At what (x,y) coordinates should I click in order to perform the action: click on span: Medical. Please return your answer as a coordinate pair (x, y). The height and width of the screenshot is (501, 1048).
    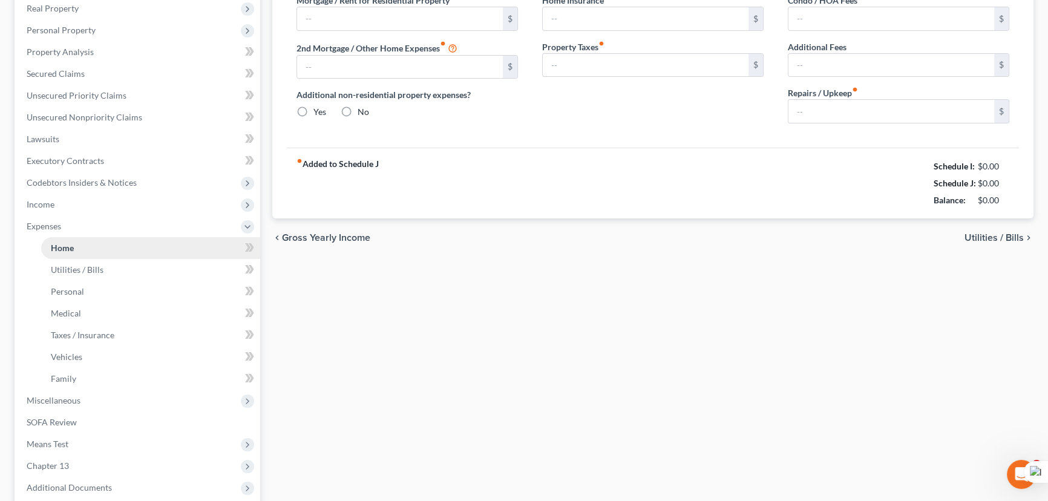
    Looking at the image, I should click on (66, 313).